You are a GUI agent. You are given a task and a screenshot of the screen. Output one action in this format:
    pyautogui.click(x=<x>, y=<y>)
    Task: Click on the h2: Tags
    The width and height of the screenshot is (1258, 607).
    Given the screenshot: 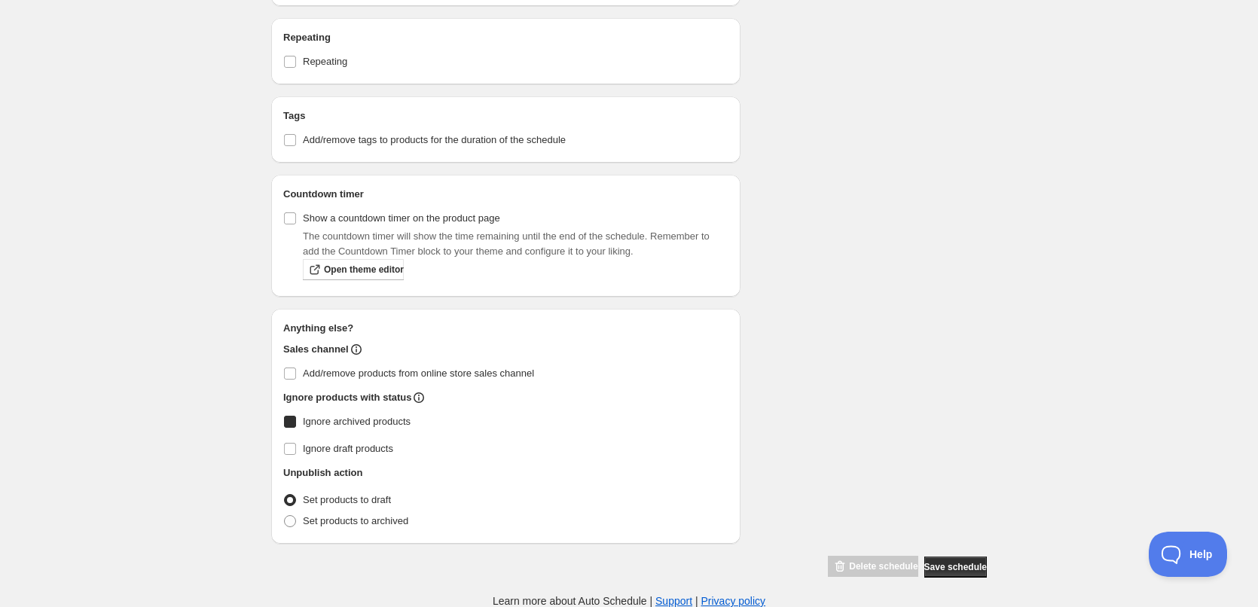 What is the action you would take?
    pyautogui.click(x=506, y=116)
    